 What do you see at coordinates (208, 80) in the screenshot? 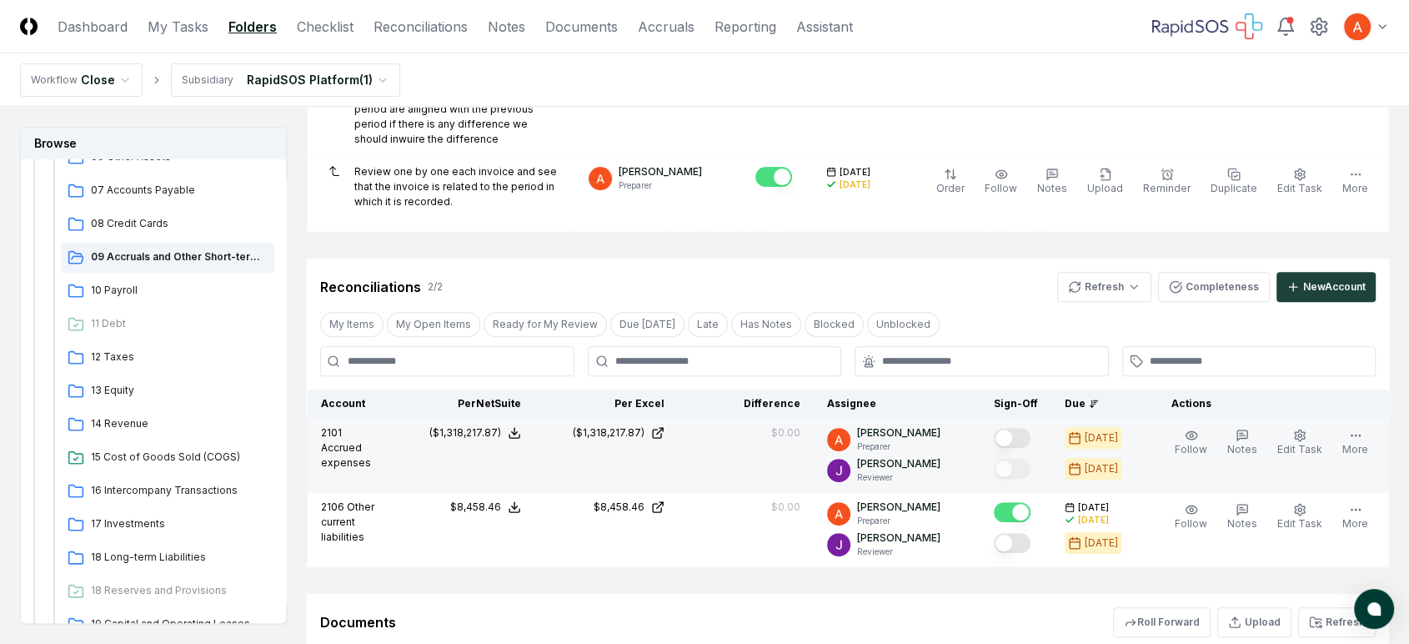
I see `div: Subsidiary` at bounding box center [208, 80].